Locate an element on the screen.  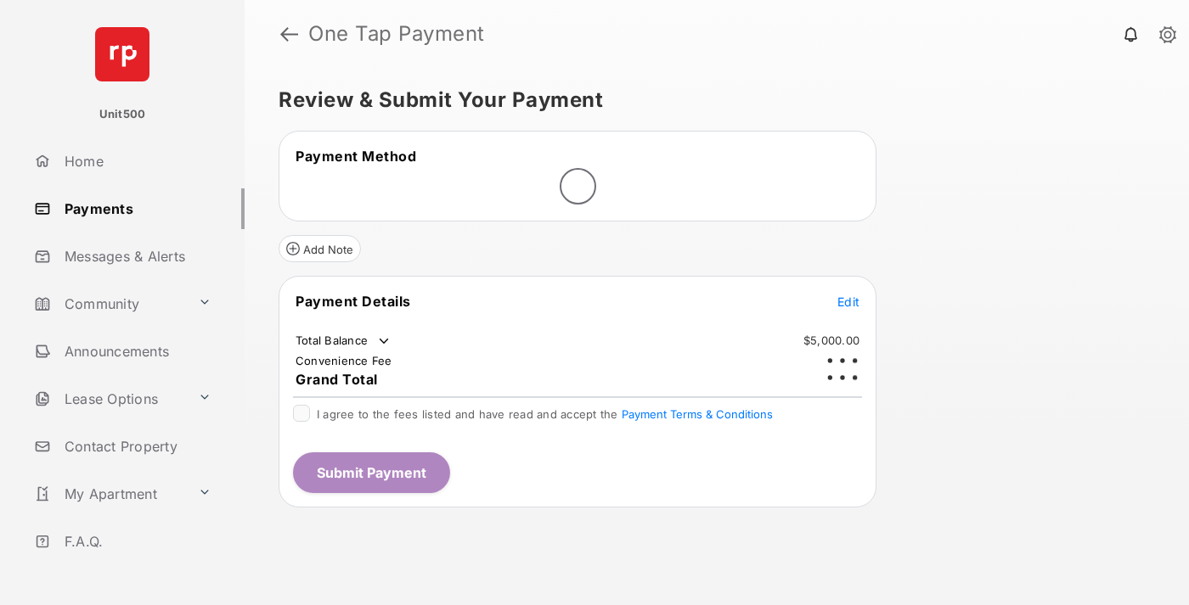
a: Announcements is located at coordinates (136, 352).